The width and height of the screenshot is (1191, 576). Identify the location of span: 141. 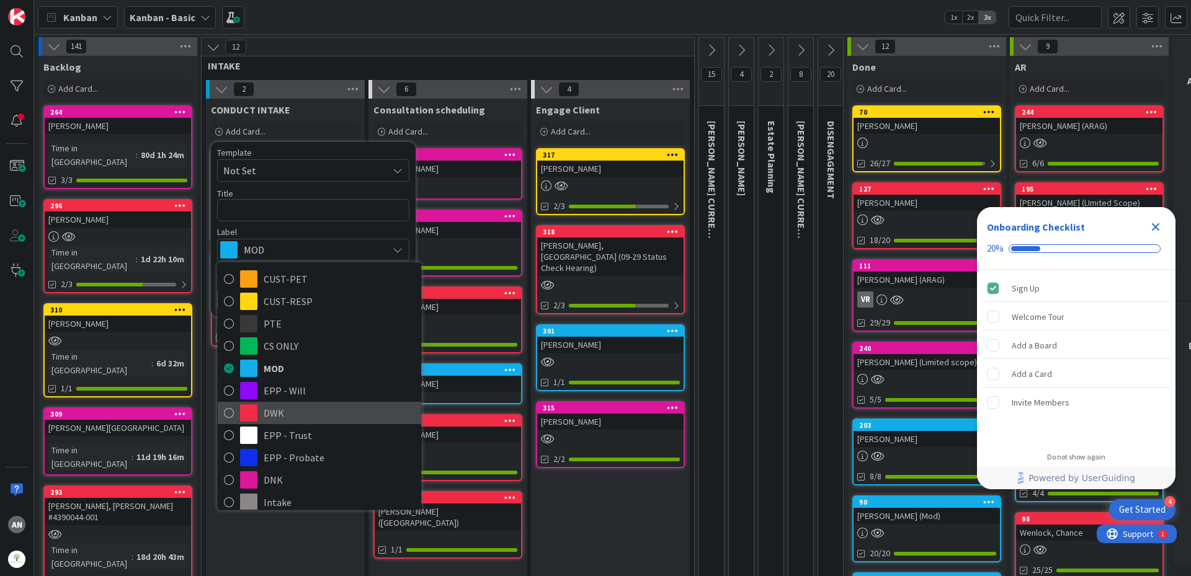
(76, 47).